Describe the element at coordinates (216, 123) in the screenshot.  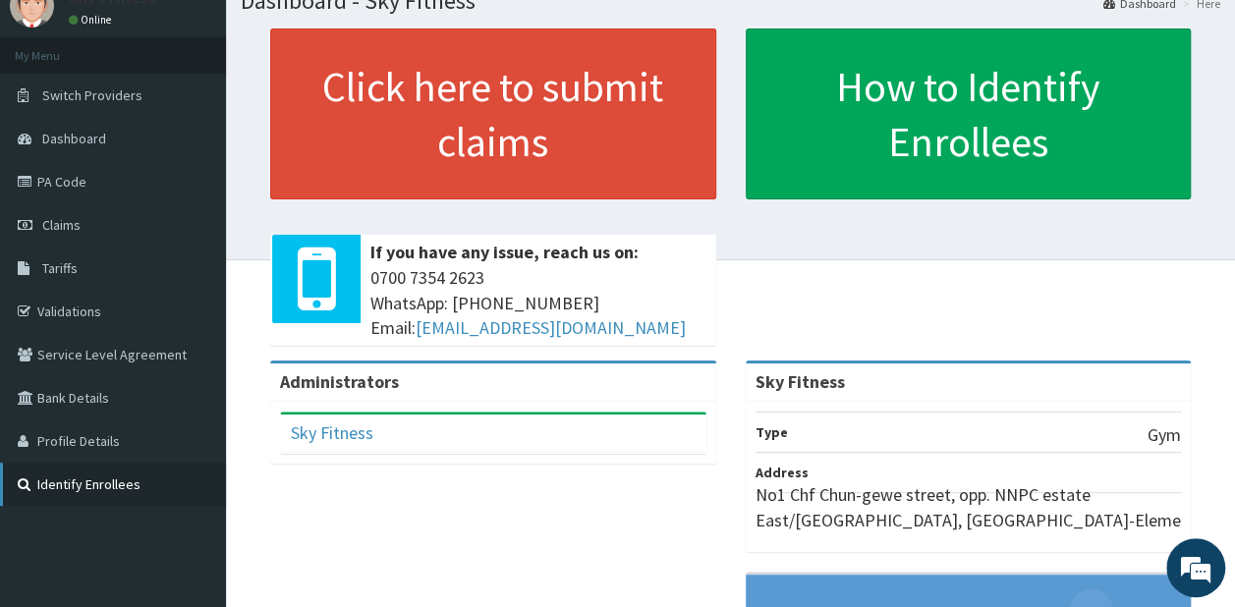
I see `div: Chat with us now` at that location.